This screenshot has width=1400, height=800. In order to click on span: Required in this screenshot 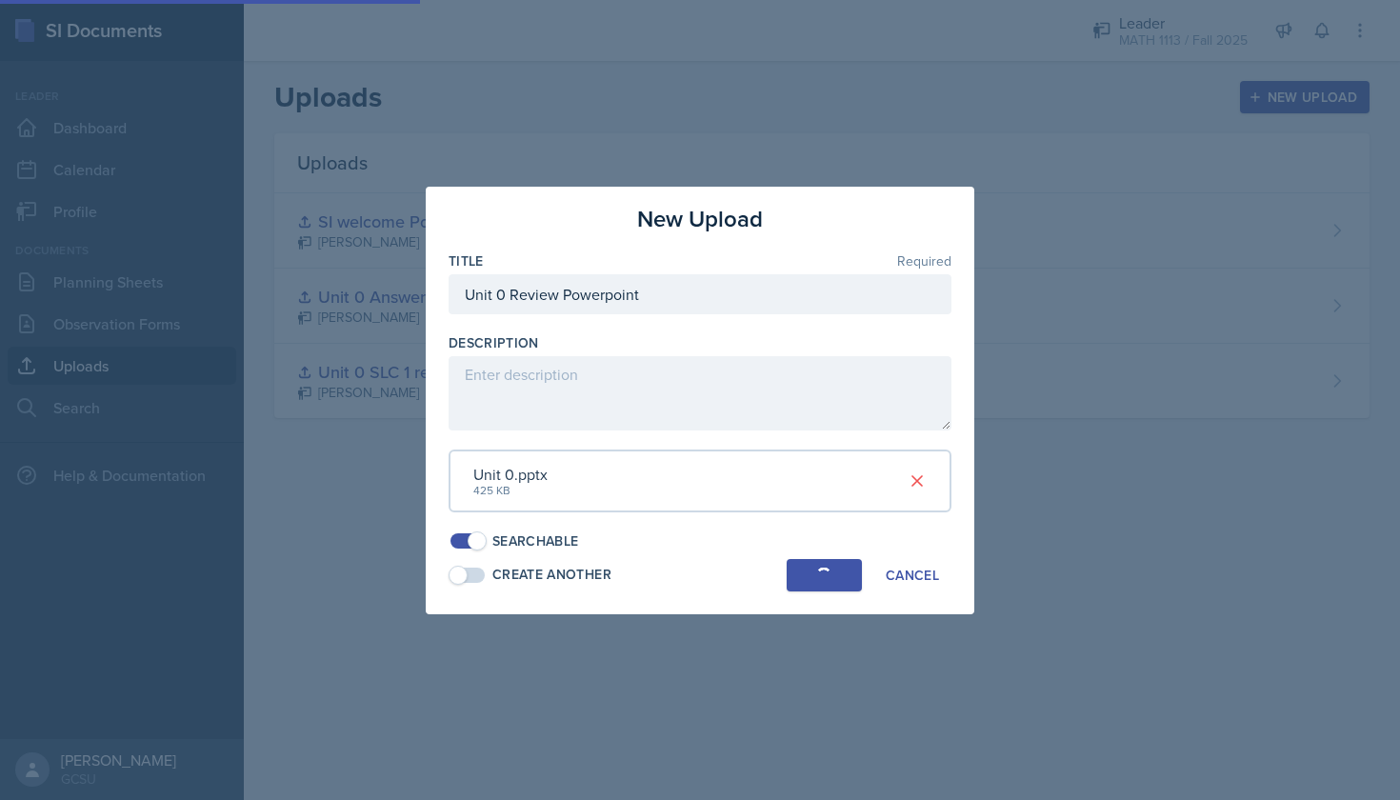, I will do `click(924, 261)`.